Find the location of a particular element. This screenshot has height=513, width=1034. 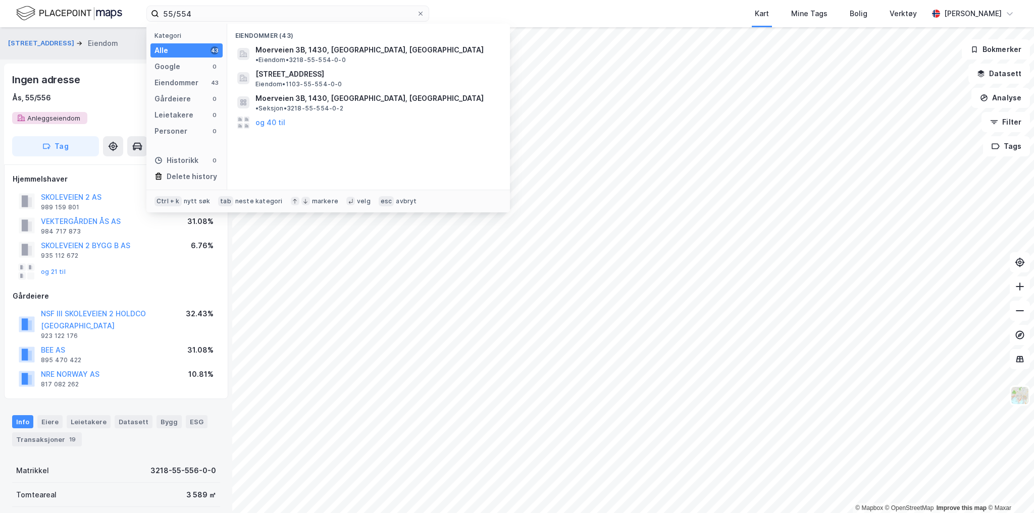

img: logo.f888ab2527a4732fd821a326f86c7f29.svg is located at coordinates (69, 13).